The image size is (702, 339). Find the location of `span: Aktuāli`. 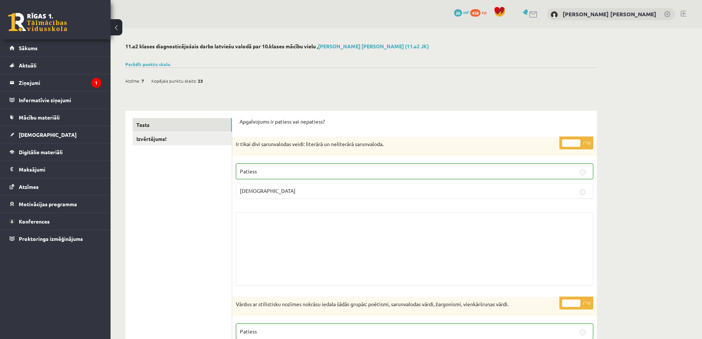

span: Aktuāli is located at coordinates (28, 65).